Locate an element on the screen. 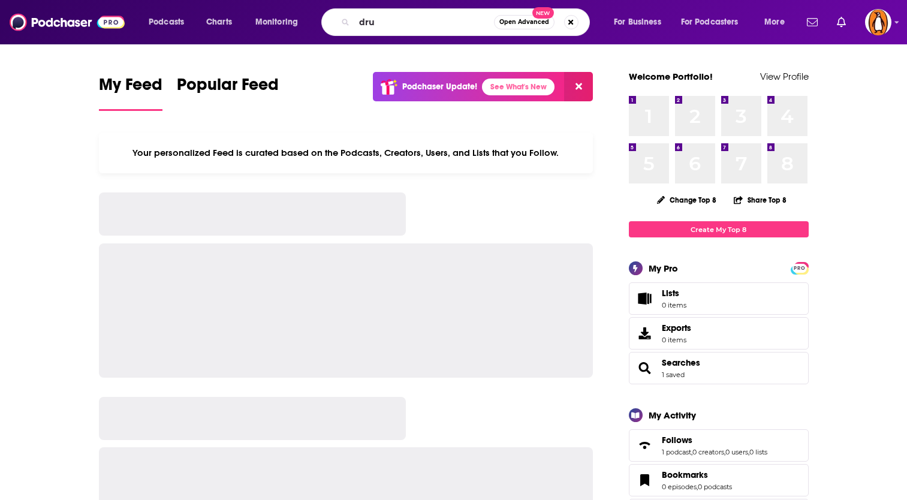 This screenshot has width=907, height=500. div: My Pro is located at coordinates (663, 268).